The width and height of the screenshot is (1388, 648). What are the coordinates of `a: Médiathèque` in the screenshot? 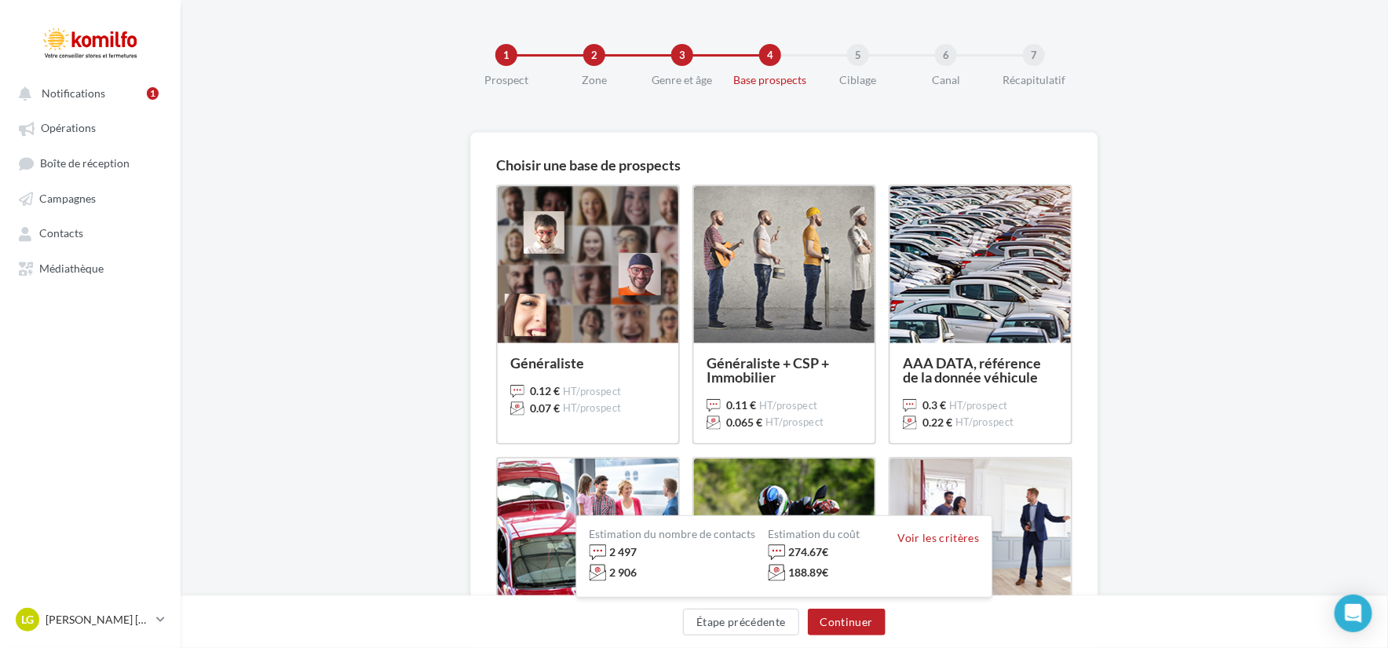 It's located at (90, 268).